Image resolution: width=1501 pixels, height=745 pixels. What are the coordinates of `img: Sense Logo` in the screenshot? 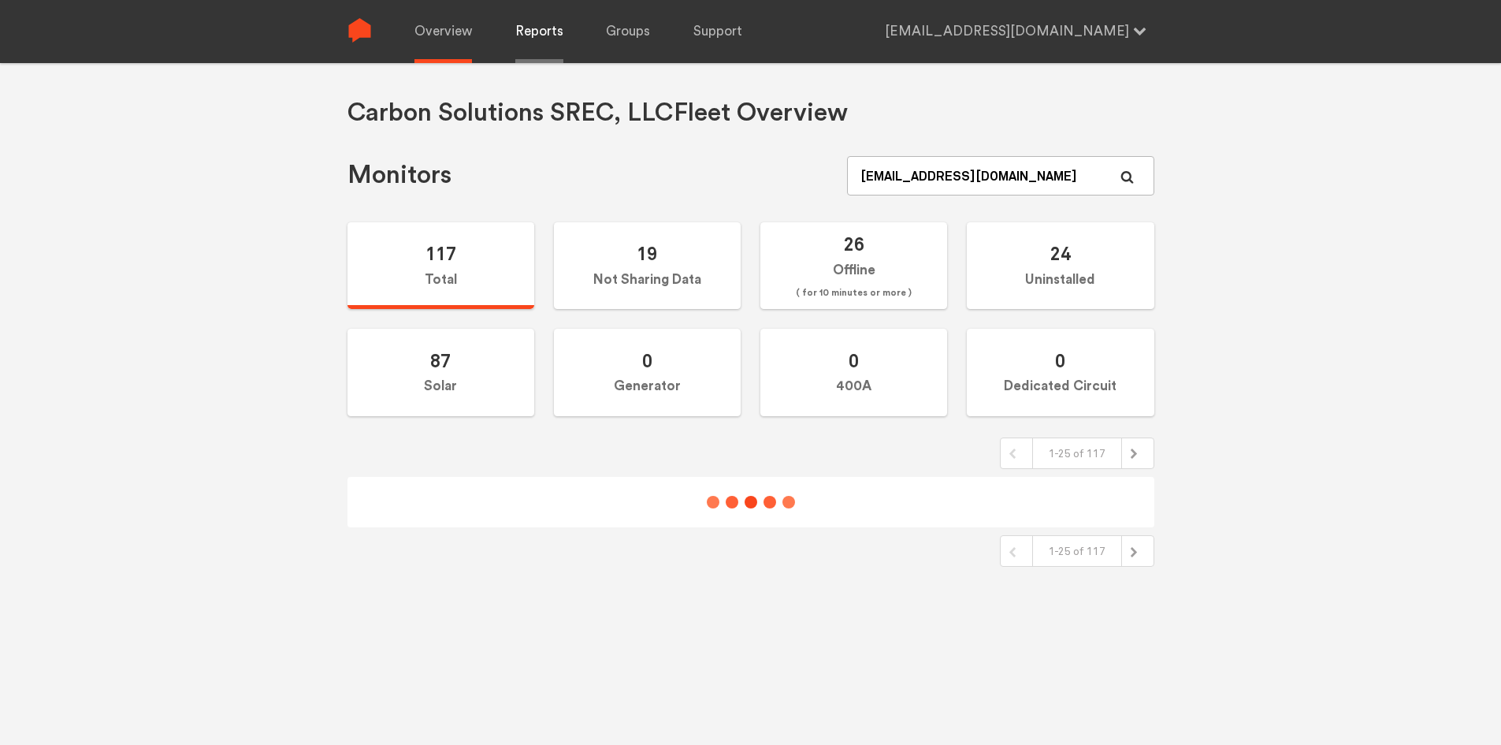 It's located at (359, 30).